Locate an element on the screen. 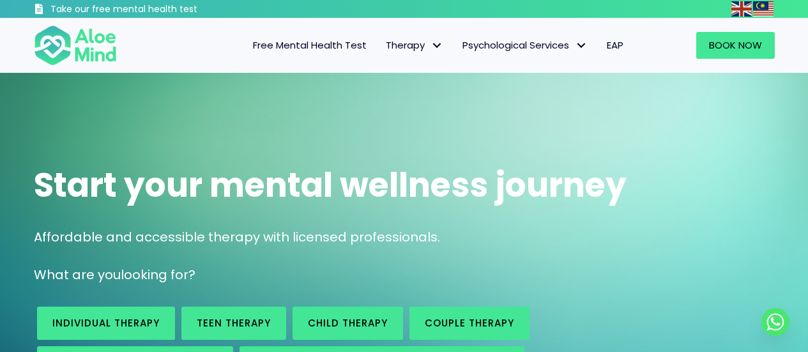 This screenshot has width=808, height=352. span: Psychological Services: submenu is located at coordinates (581, 45).